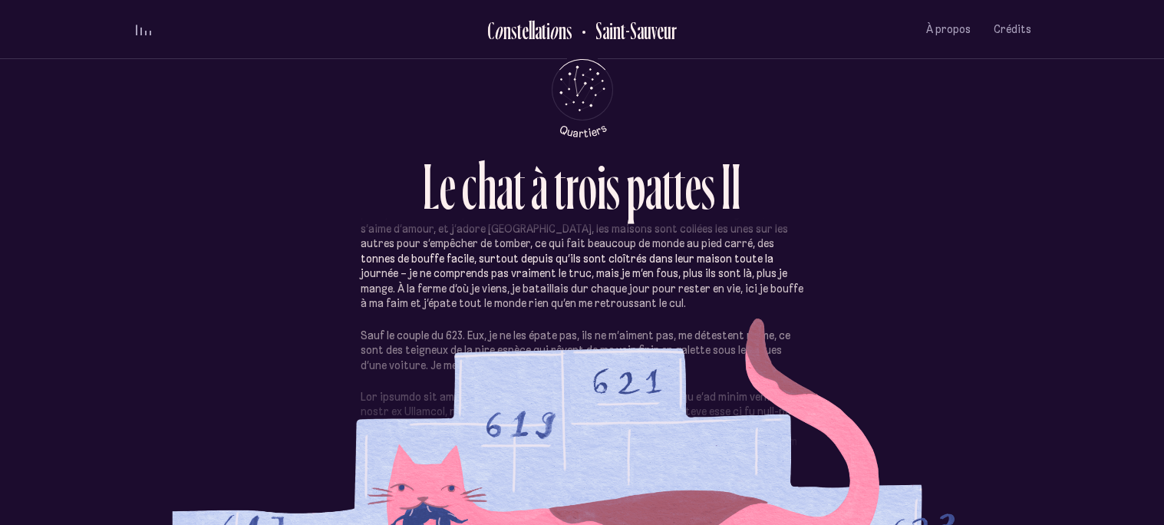 The image size is (1164, 525). What do you see at coordinates (490, 30) in the screenshot?
I see `div: C` at bounding box center [490, 30].